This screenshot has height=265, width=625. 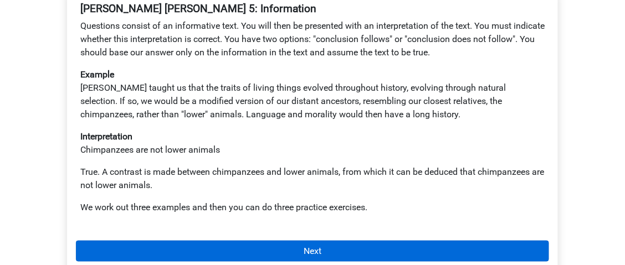 I want to click on p: Questions consist of an informative text. You will then be presented with an interpretation of th..., so click(x=312, y=39).